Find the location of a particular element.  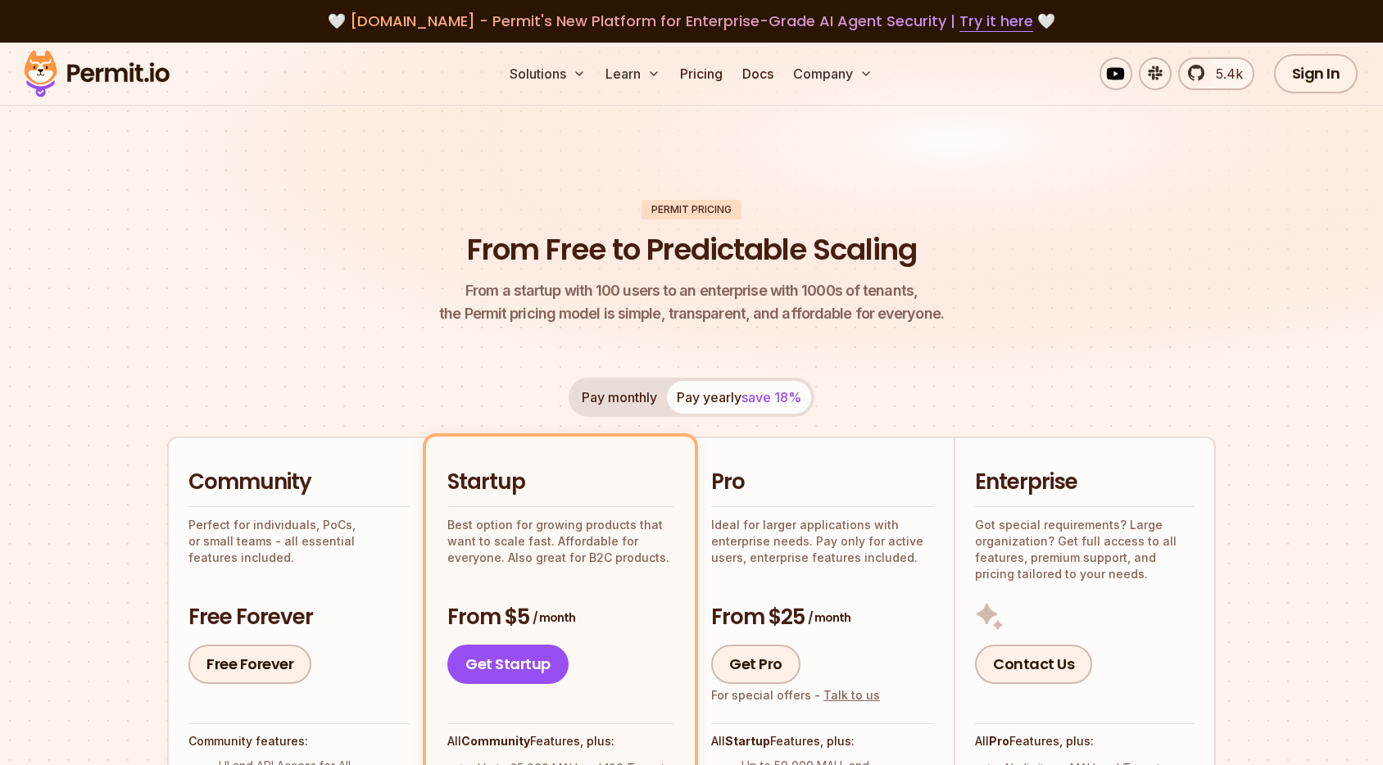

img: Permit logo is located at coordinates (97, 74).